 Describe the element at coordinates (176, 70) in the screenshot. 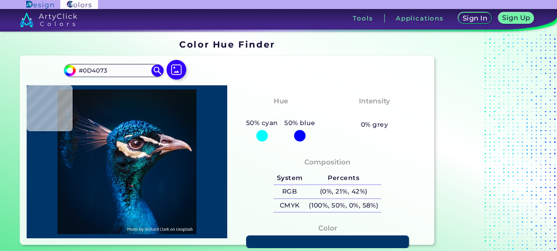

I see `img: icon picture` at that location.